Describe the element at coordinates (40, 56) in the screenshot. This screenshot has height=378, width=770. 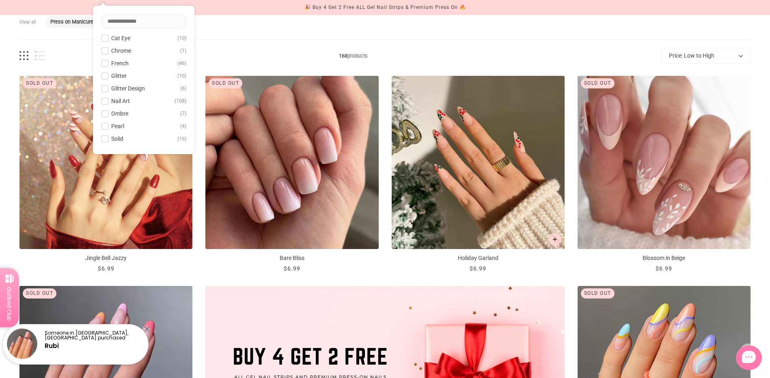
I see `button: List view` at that location.